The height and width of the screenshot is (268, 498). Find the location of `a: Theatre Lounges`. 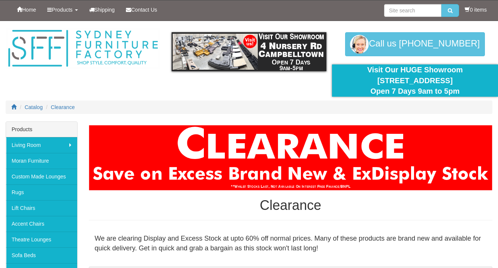

a: Theatre Lounges is located at coordinates (42, 240).